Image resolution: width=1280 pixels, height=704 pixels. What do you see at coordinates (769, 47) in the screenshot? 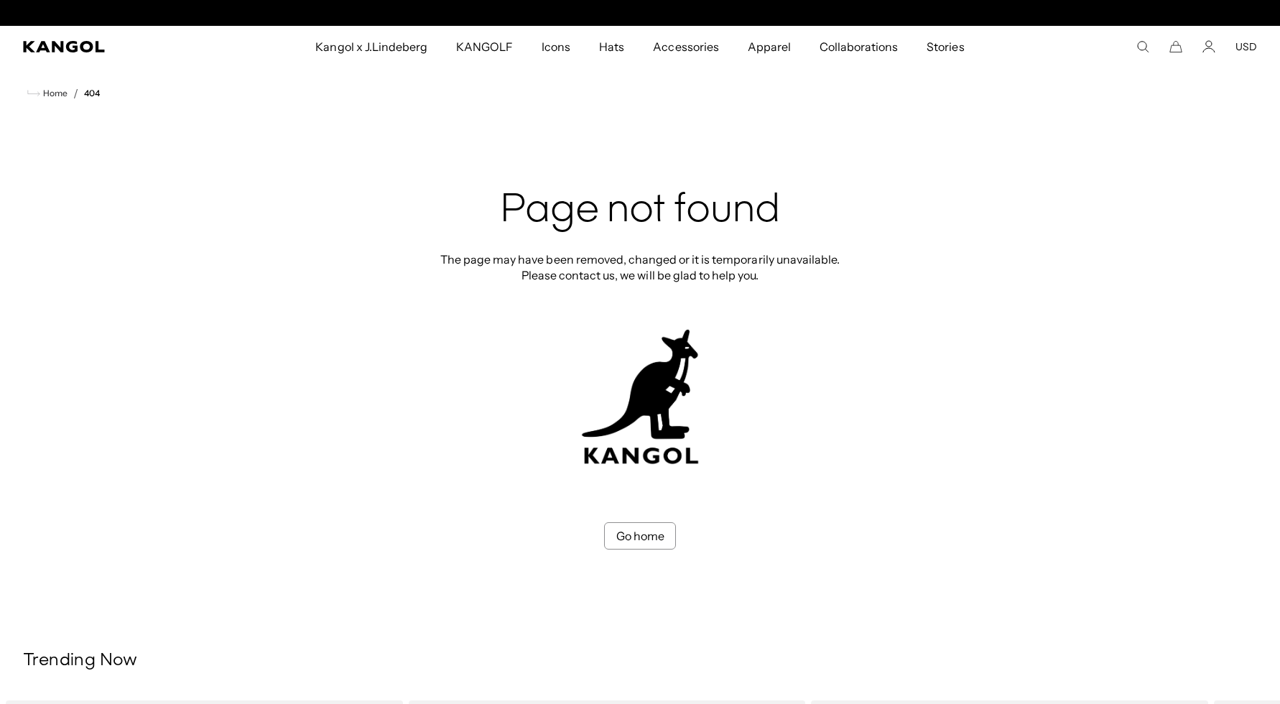
I see `a: Apparel` at bounding box center [769, 47].